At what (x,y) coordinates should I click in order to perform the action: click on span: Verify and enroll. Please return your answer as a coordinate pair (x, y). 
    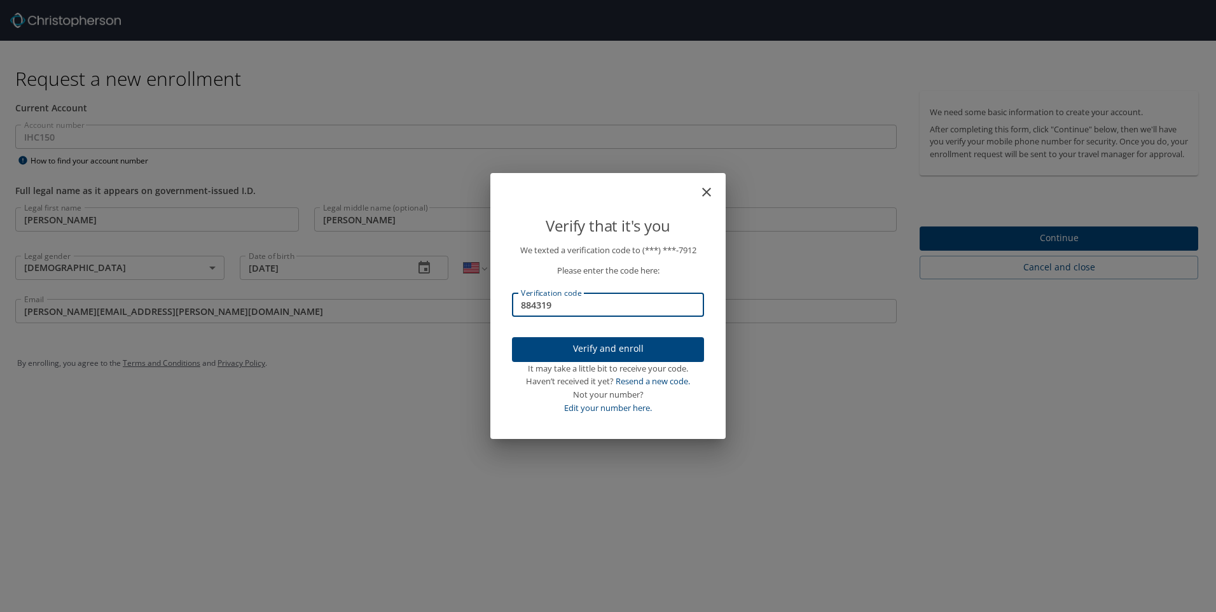
    Looking at the image, I should click on (608, 349).